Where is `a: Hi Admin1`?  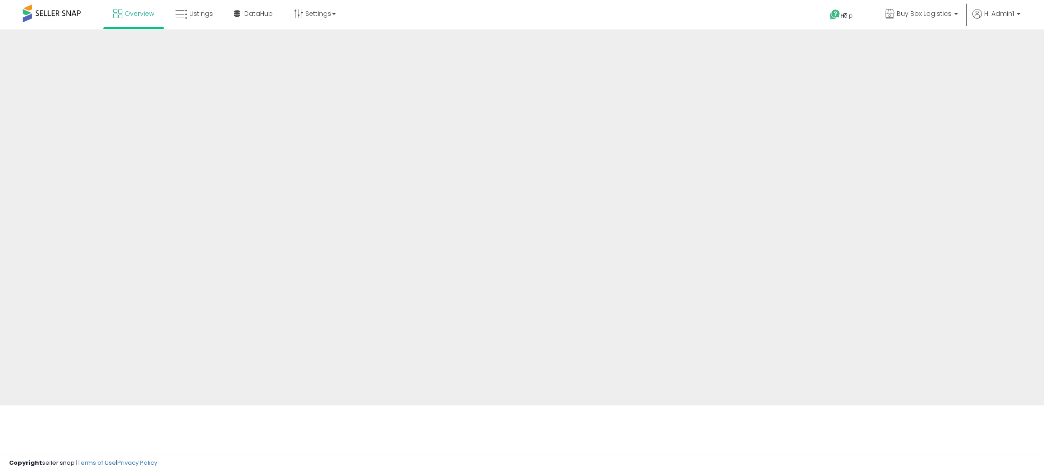
a: Hi Admin1 is located at coordinates (996, 19).